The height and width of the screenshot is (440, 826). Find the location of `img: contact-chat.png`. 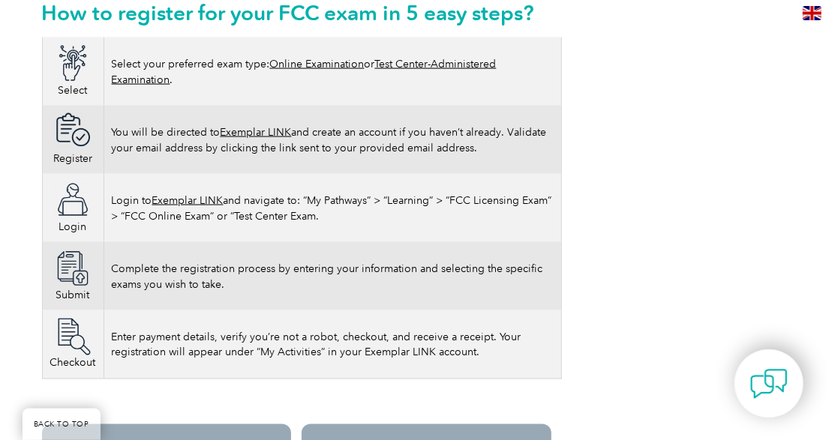

img: contact-chat.png is located at coordinates (769, 384).